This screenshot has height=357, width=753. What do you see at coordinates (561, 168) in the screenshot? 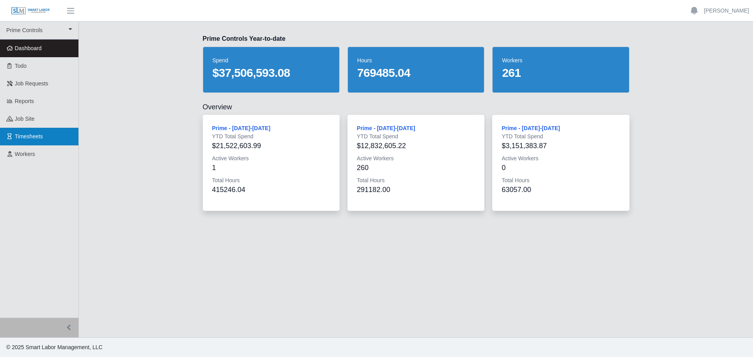
I see `div: 0` at bounding box center [561, 168].